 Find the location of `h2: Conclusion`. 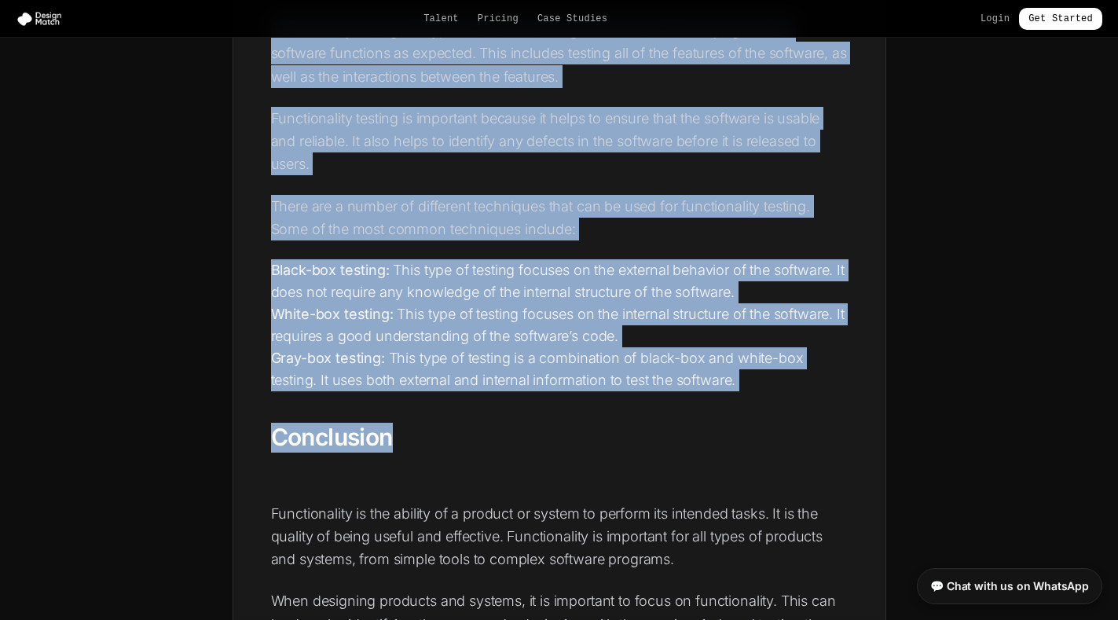

h2: Conclusion is located at coordinates (559, 437).